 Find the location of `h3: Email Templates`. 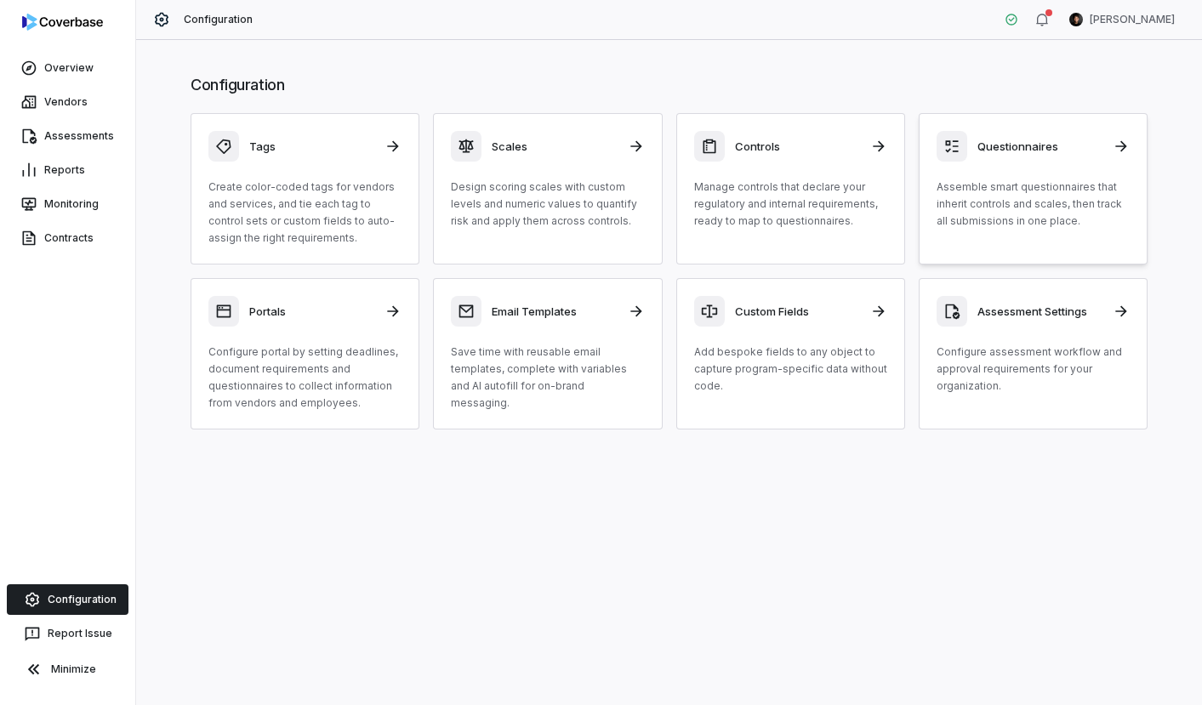

h3: Email Templates is located at coordinates (554, 311).